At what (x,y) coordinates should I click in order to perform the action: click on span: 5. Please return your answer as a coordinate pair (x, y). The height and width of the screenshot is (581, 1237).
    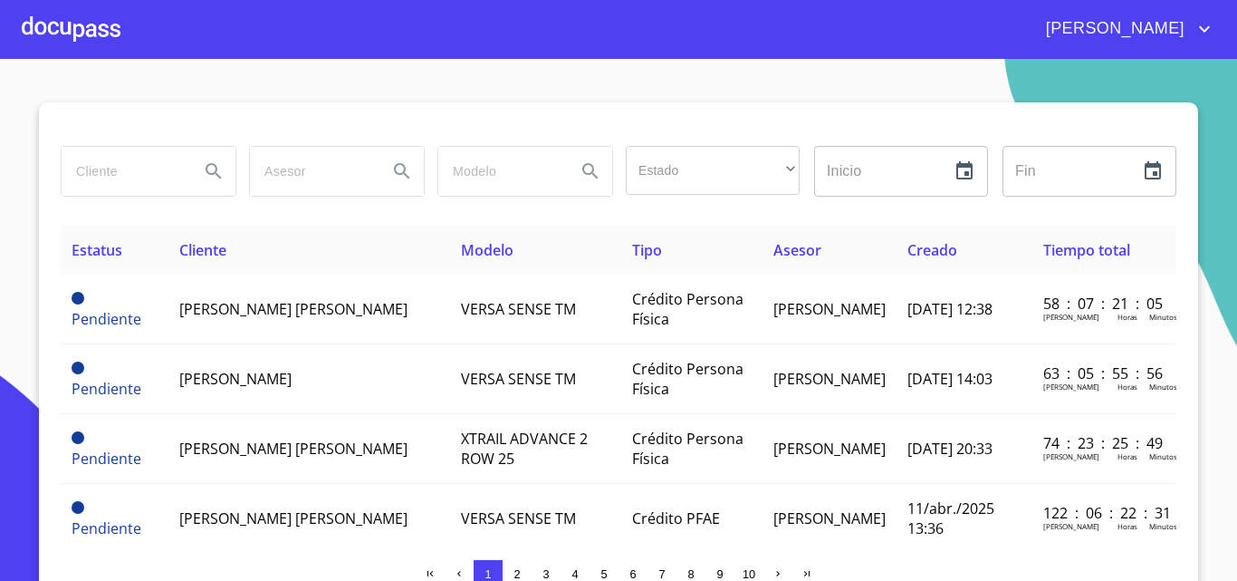
    Looking at the image, I should click on (603, 573).